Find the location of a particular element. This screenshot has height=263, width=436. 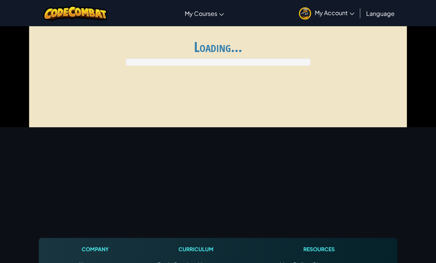

span: My Account is located at coordinates (334, 13).